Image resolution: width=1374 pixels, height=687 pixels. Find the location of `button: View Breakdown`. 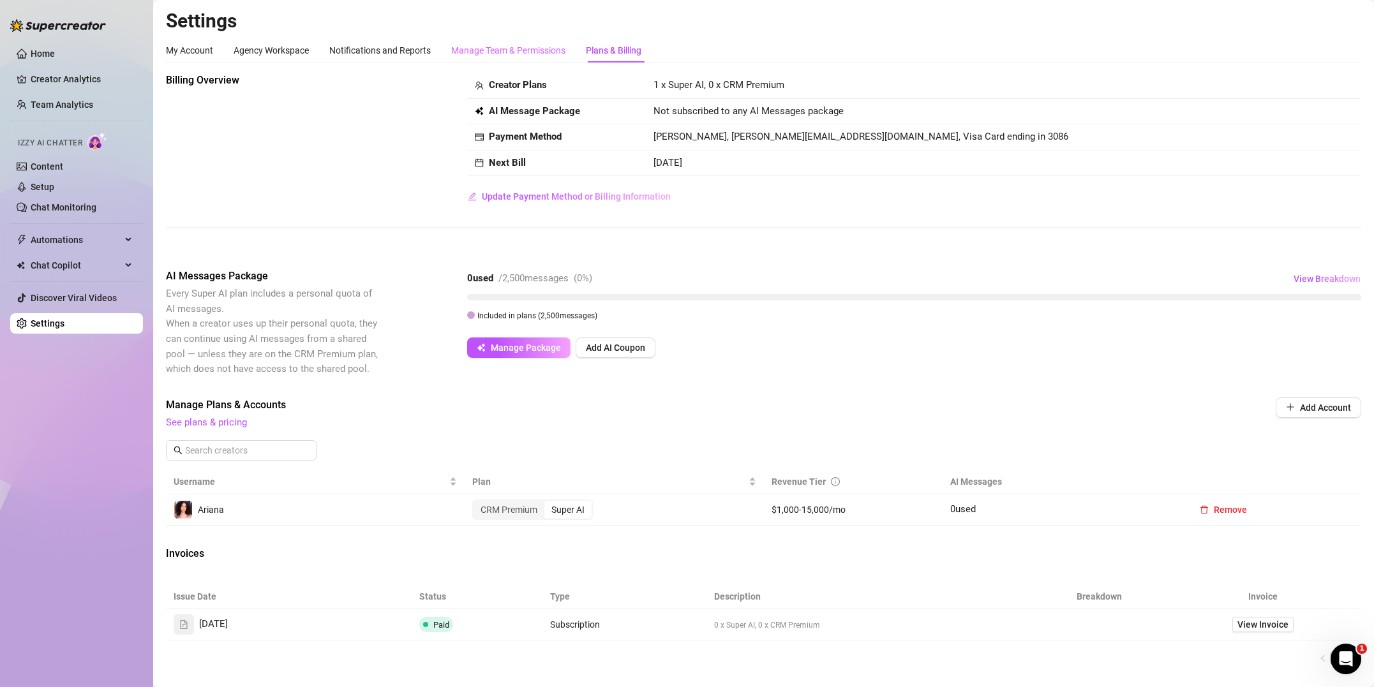

button: View Breakdown is located at coordinates (1326, 279).